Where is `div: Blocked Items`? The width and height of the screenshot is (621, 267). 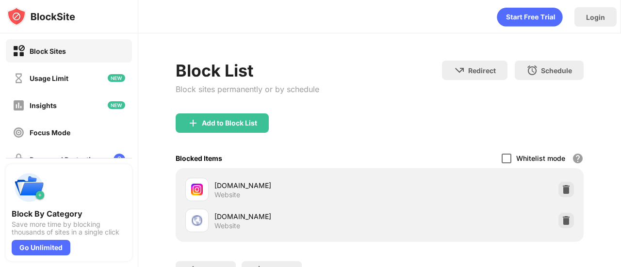
div: Blocked Items is located at coordinates (199, 158).